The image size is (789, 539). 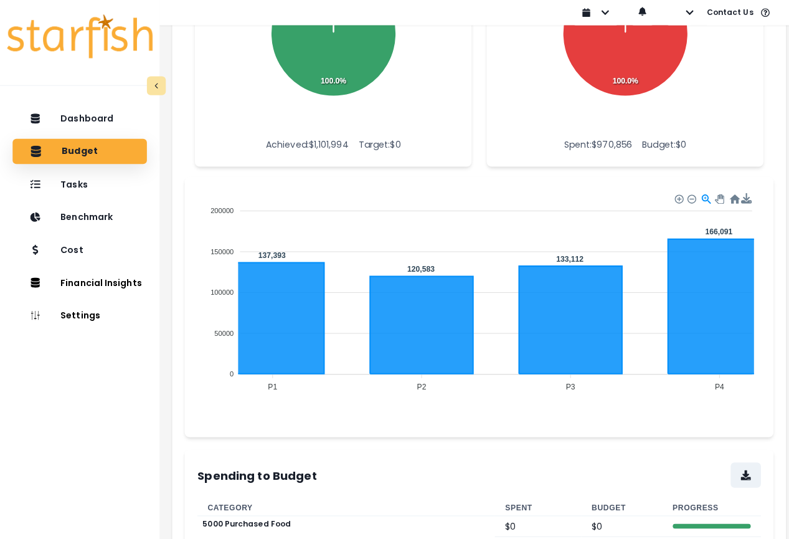 What do you see at coordinates (614, 501) in the screenshot?
I see `th: Budget` at bounding box center [614, 501].